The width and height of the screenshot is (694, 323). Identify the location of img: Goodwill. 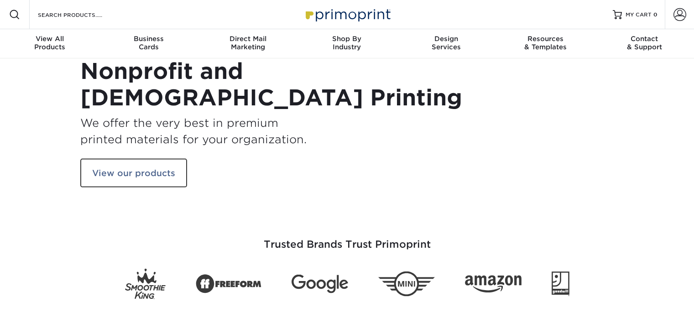
(560, 284).